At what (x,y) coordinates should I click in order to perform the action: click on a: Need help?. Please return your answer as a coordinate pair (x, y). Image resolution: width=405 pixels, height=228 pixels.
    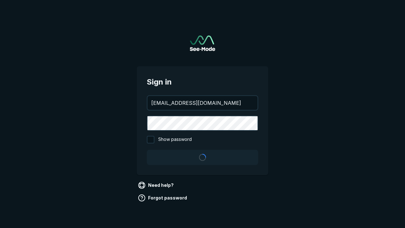
    Looking at the image, I should click on (156, 185).